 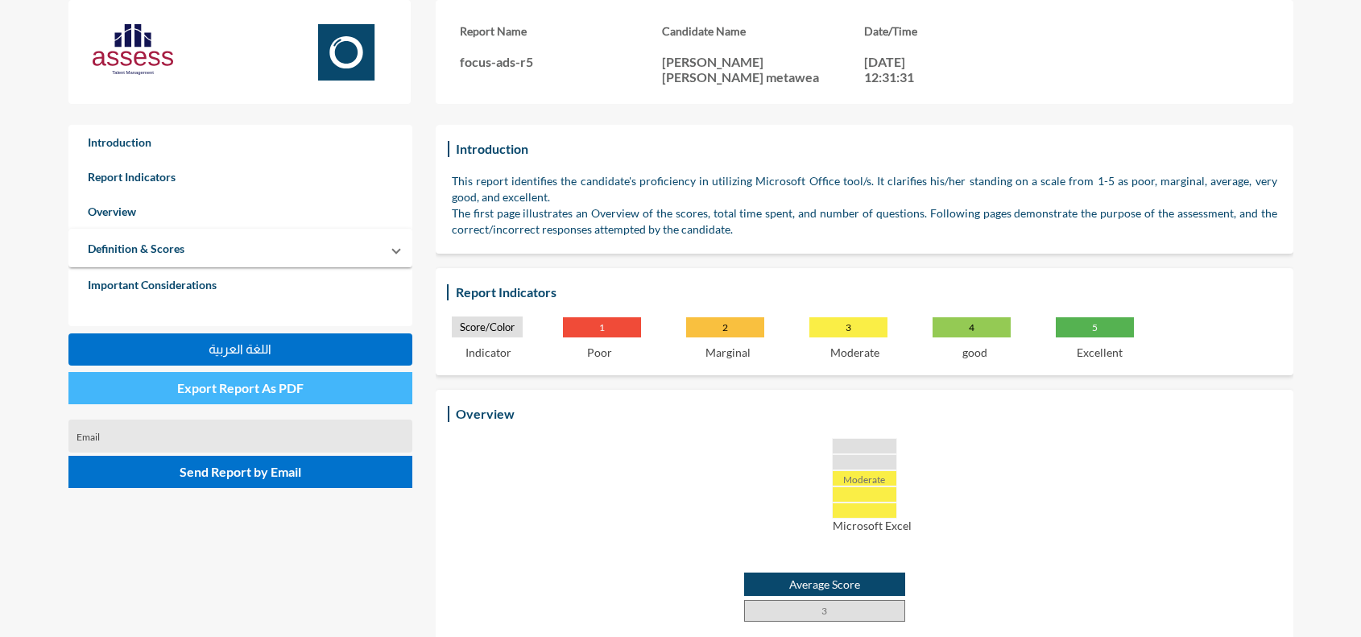 I want to click on p: This report identifies the candidate's proficiency in utilizing Microsoft Office tool/s. It clari..., so click(x=864, y=189).